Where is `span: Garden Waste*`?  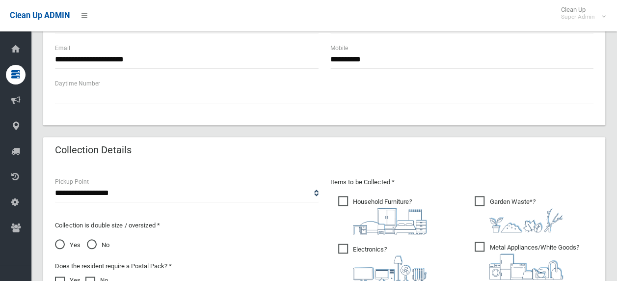
span: Garden Waste* is located at coordinates (519, 214).